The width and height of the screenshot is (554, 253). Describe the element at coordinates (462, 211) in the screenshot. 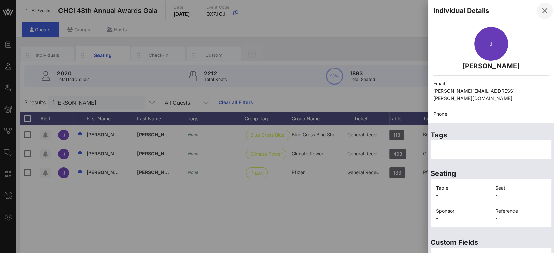

I see `p: Sponsor` at that location.